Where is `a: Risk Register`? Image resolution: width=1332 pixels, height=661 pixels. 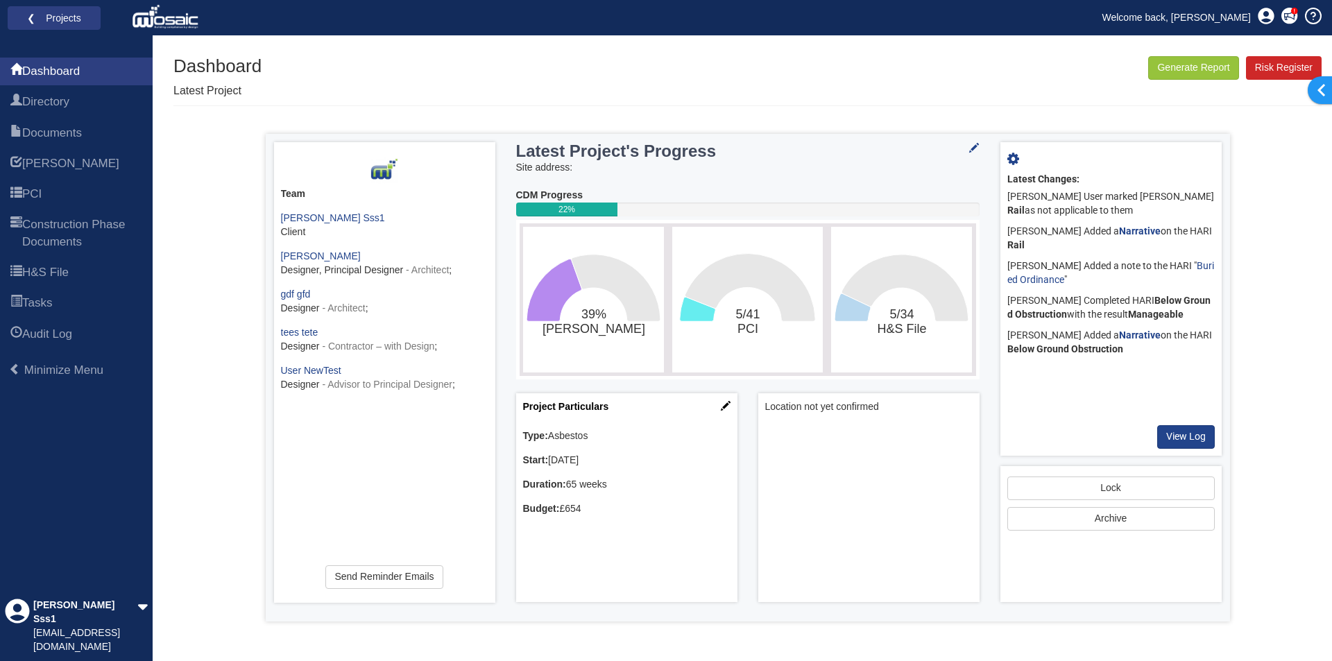 a: Risk Register is located at coordinates (1284, 68).